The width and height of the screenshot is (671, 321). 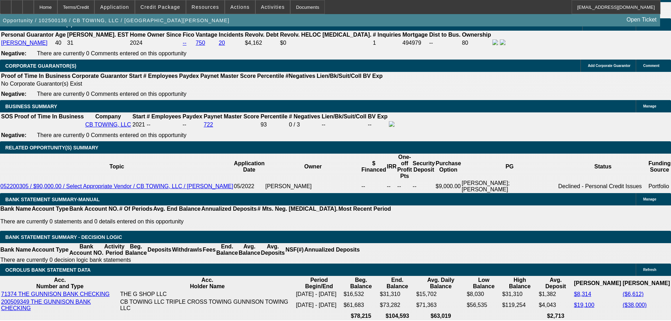 What do you see at coordinates (483, 305) in the screenshot?
I see `td: $56,535` at bounding box center [483, 305].